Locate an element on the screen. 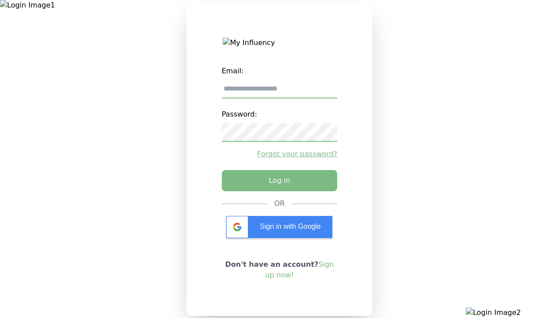 This screenshot has height=318, width=559. img: Login Image2 is located at coordinates (512, 313).